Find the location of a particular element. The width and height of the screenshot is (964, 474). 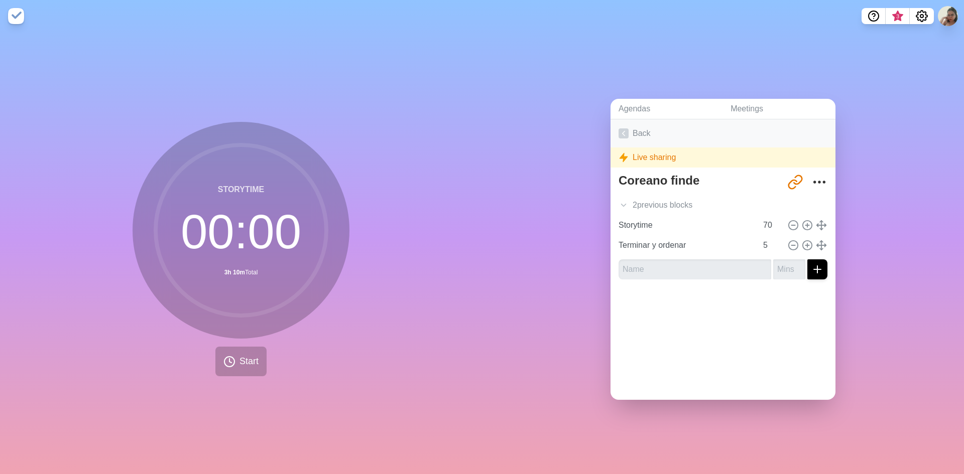

button: Settings is located at coordinates (922, 16).